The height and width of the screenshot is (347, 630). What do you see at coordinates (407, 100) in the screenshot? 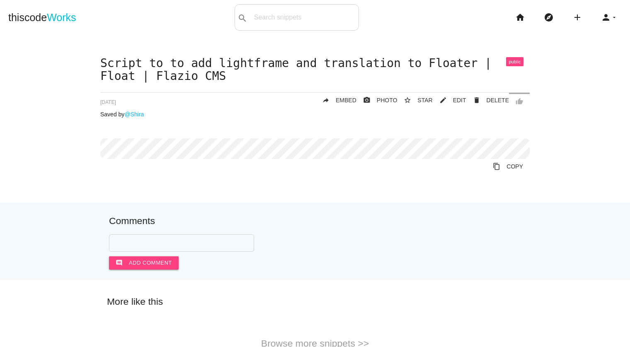
I see `i: star_border` at bounding box center [407, 100].